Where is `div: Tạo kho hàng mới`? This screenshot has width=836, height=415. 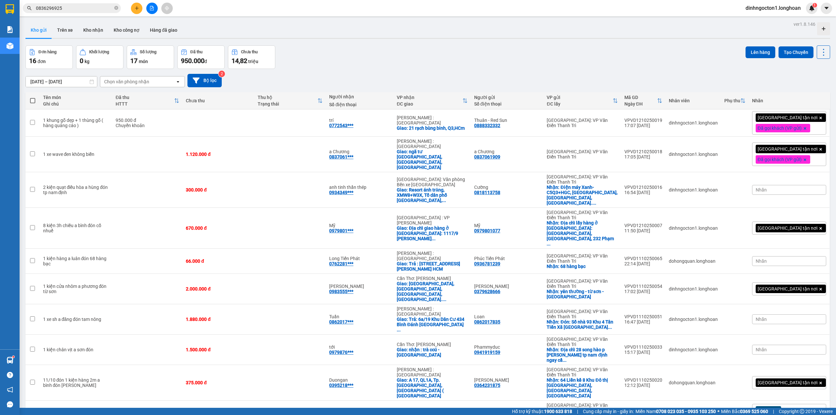
div: Tạo kho hàng mới is located at coordinates (823, 29).